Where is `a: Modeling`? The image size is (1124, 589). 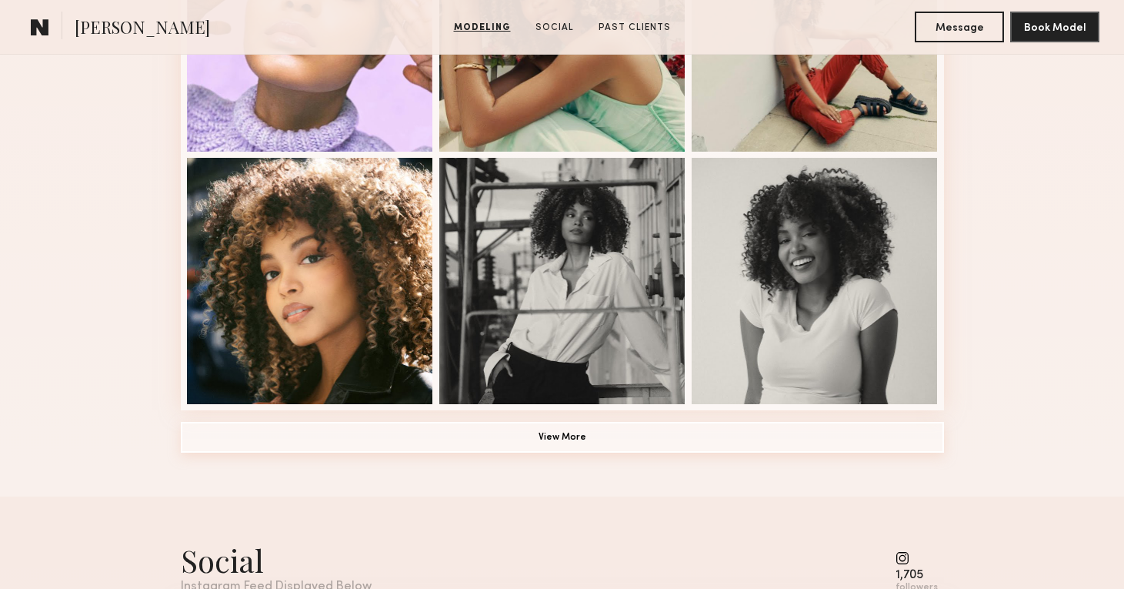 a: Modeling is located at coordinates (482, 28).